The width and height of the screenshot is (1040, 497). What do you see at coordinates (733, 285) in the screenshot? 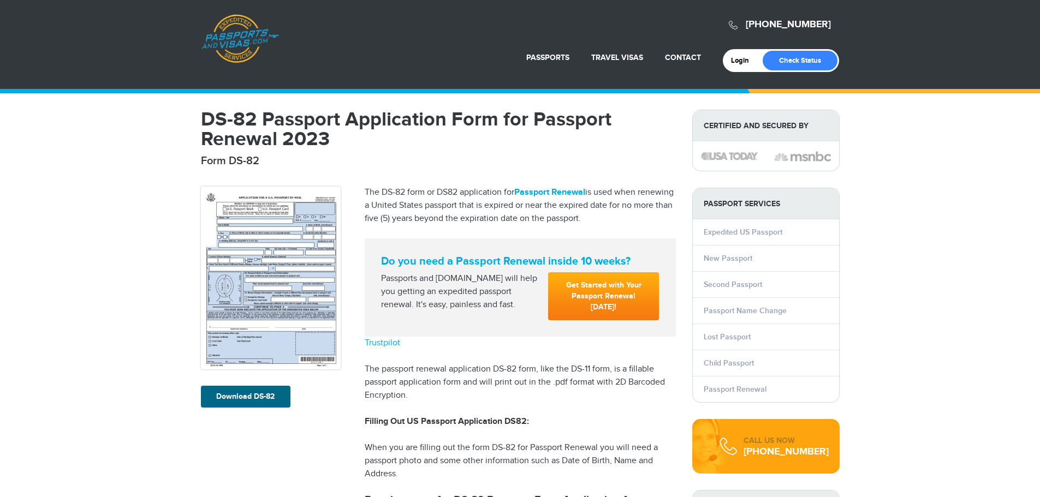
I see `a: Second Passport` at bounding box center [733, 285].